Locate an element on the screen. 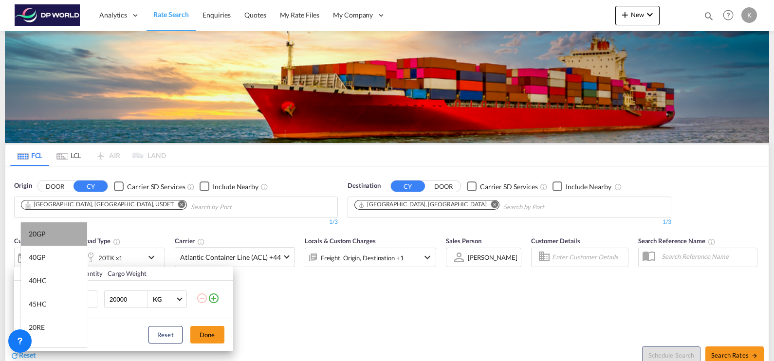  div: 40HC is located at coordinates (37, 281).